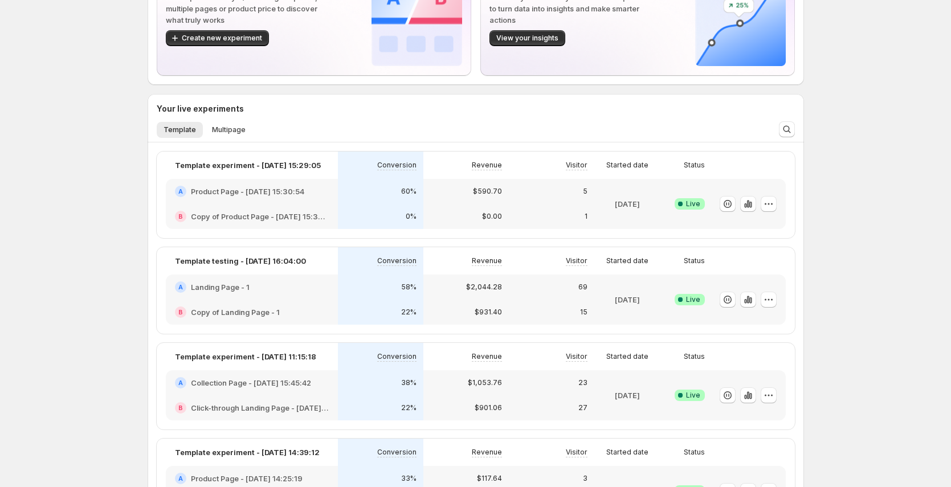 The height and width of the screenshot is (487, 951). Describe the element at coordinates (489, 408) in the screenshot. I see `p: $901.06` at that location.